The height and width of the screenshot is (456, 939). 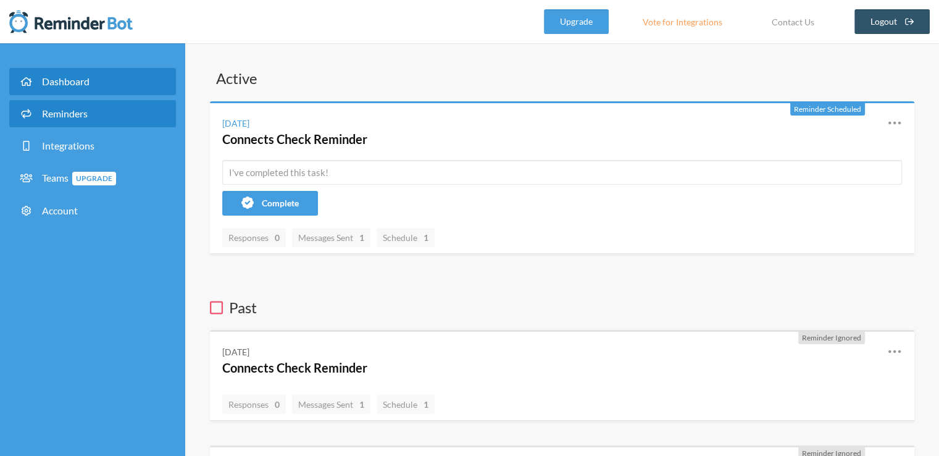 I want to click on span: Dashboard, so click(x=65, y=81).